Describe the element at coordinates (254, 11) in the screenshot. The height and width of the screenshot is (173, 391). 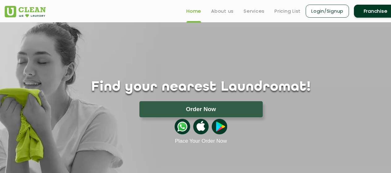
I see `a: Services` at that location.